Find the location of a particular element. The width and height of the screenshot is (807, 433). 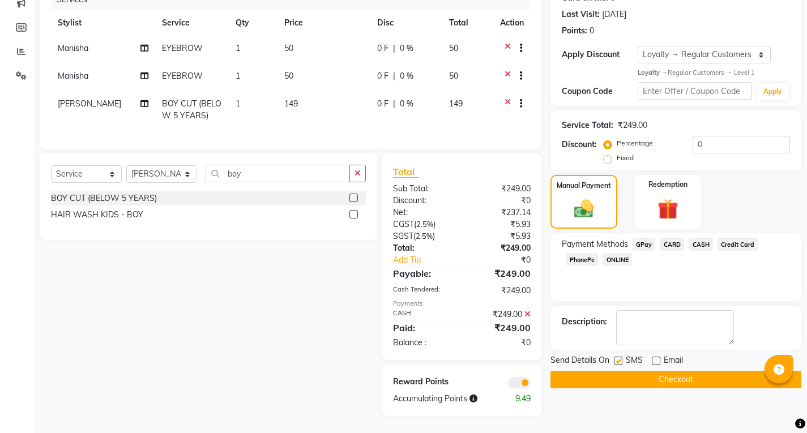

span: SGST is located at coordinates (403, 236).